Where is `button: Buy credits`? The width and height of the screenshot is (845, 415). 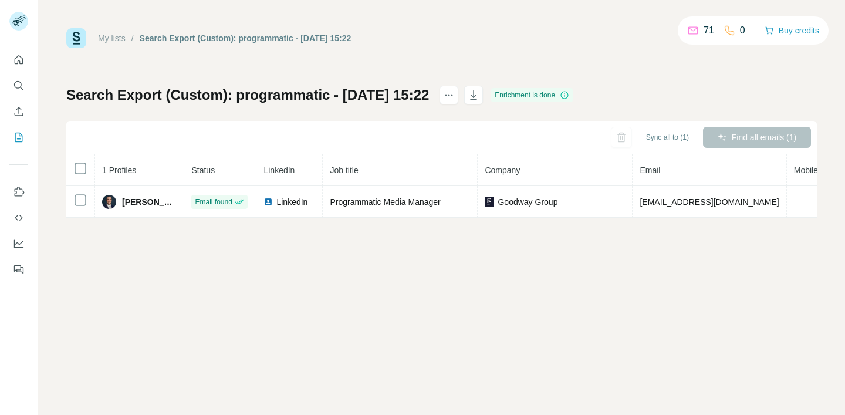
button: Buy credits is located at coordinates (792, 31).